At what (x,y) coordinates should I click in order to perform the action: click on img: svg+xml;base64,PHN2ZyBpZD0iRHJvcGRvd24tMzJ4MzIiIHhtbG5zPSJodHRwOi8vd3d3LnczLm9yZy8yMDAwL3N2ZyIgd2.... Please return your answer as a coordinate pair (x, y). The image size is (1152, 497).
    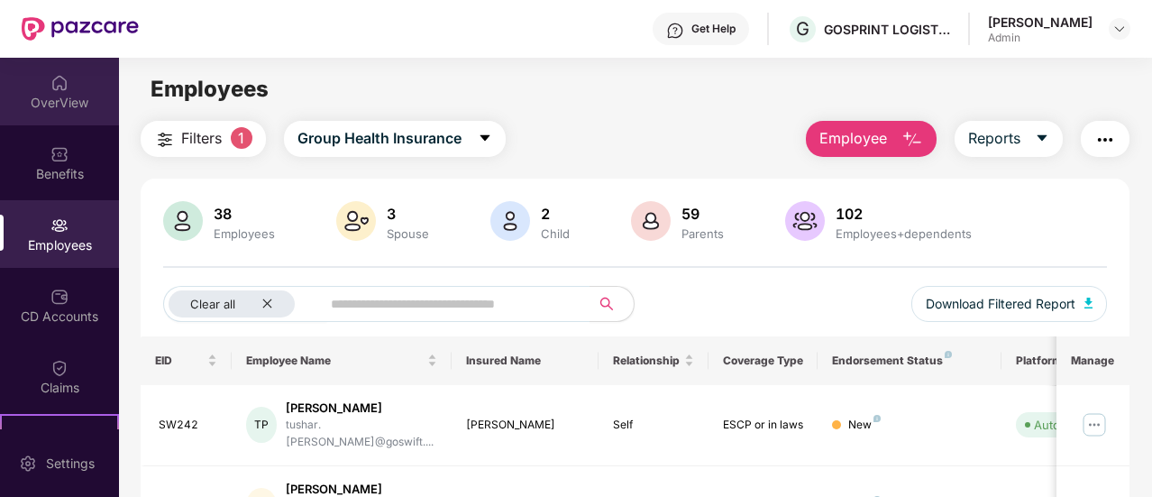
    Looking at the image, I should click on (1119, 29).